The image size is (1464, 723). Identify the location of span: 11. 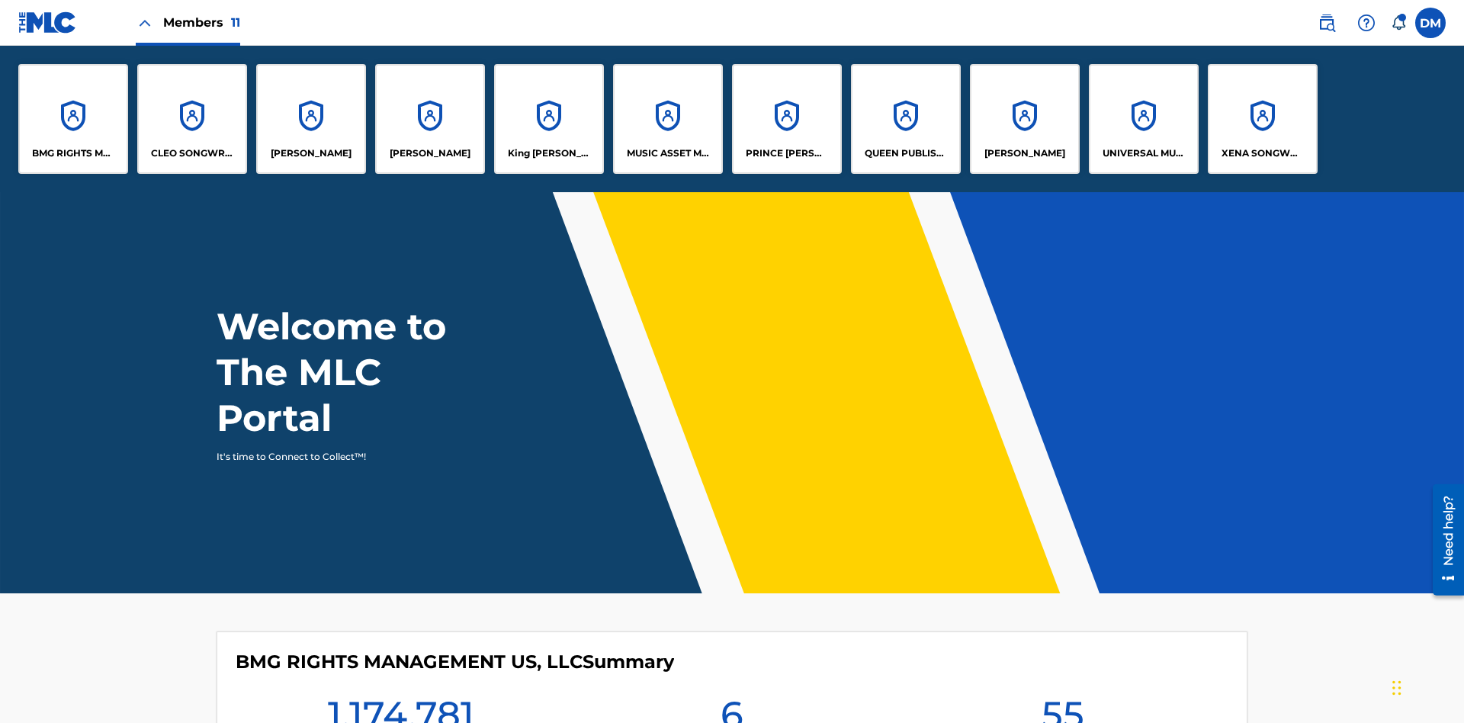
(236, 22).